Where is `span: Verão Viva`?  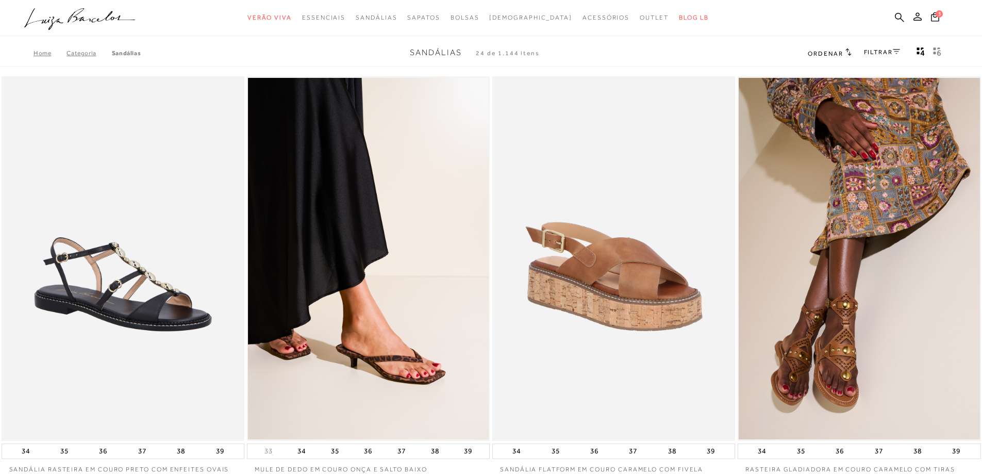
span: Verão Viva is located at coordinates (270, 18).